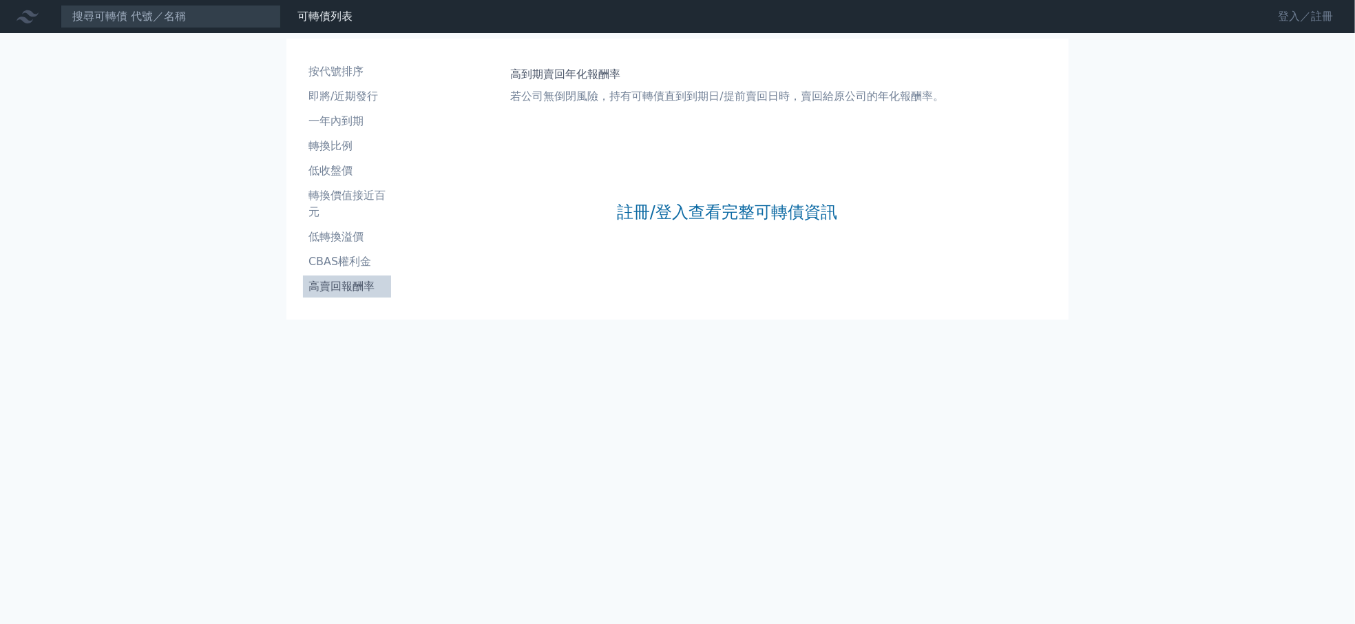 This screenshot has height=624, width=1355. What do you see at coordinates (347, 96) in the screenshot?
I see `li: 即將/近期發行` at bounding box center [347, 96].